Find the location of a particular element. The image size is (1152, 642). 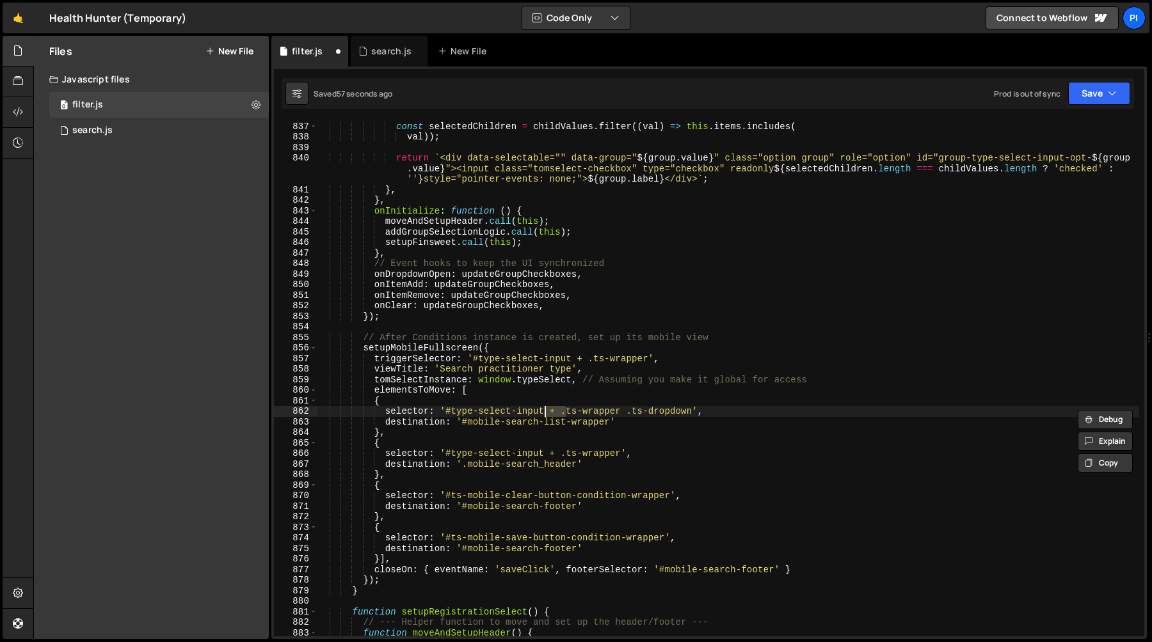

div: 877 is located at coordinates (296, 570).